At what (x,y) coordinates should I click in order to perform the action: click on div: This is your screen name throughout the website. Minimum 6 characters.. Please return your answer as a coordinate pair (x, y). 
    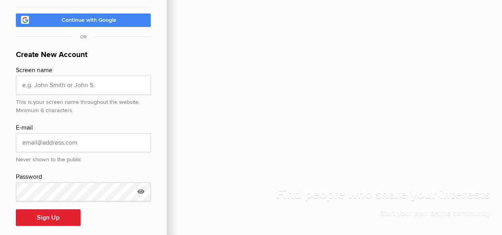
    Looking at the image, I should click on (83, 105).